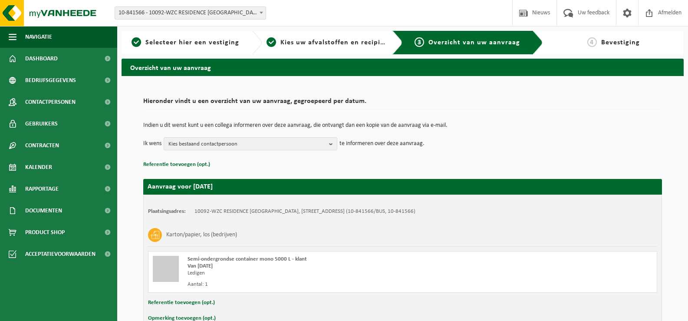 The height and width of the screenshot is (321, 688). Describe the element at coordinates (474, 43) in the screenshot. I see `span: Overzicht van uw aanvraag` at that location.